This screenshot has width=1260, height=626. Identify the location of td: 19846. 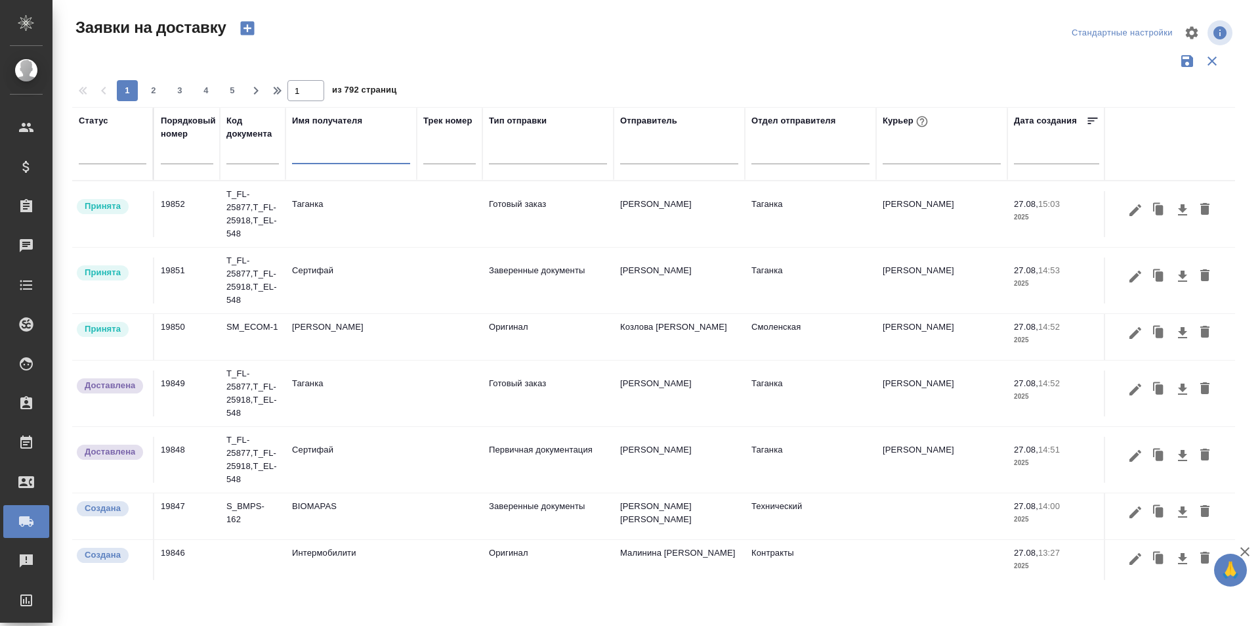
(187, 563).